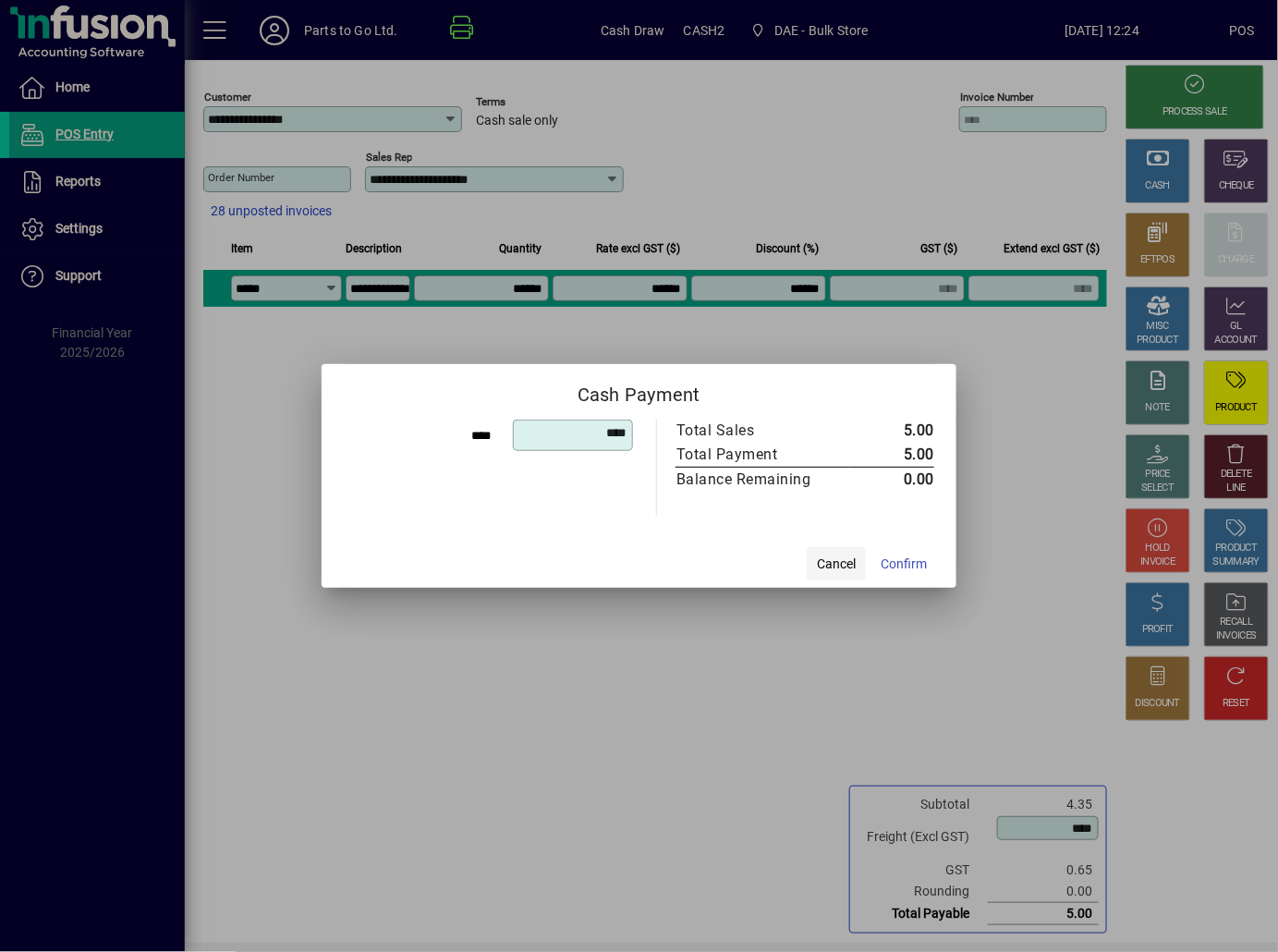 The height and width of the screenshot is (952, 1278). What do you see at coordinates (904, 564) in the screenshot?
I see `span: Confirm` at bounding box center [904, 564].